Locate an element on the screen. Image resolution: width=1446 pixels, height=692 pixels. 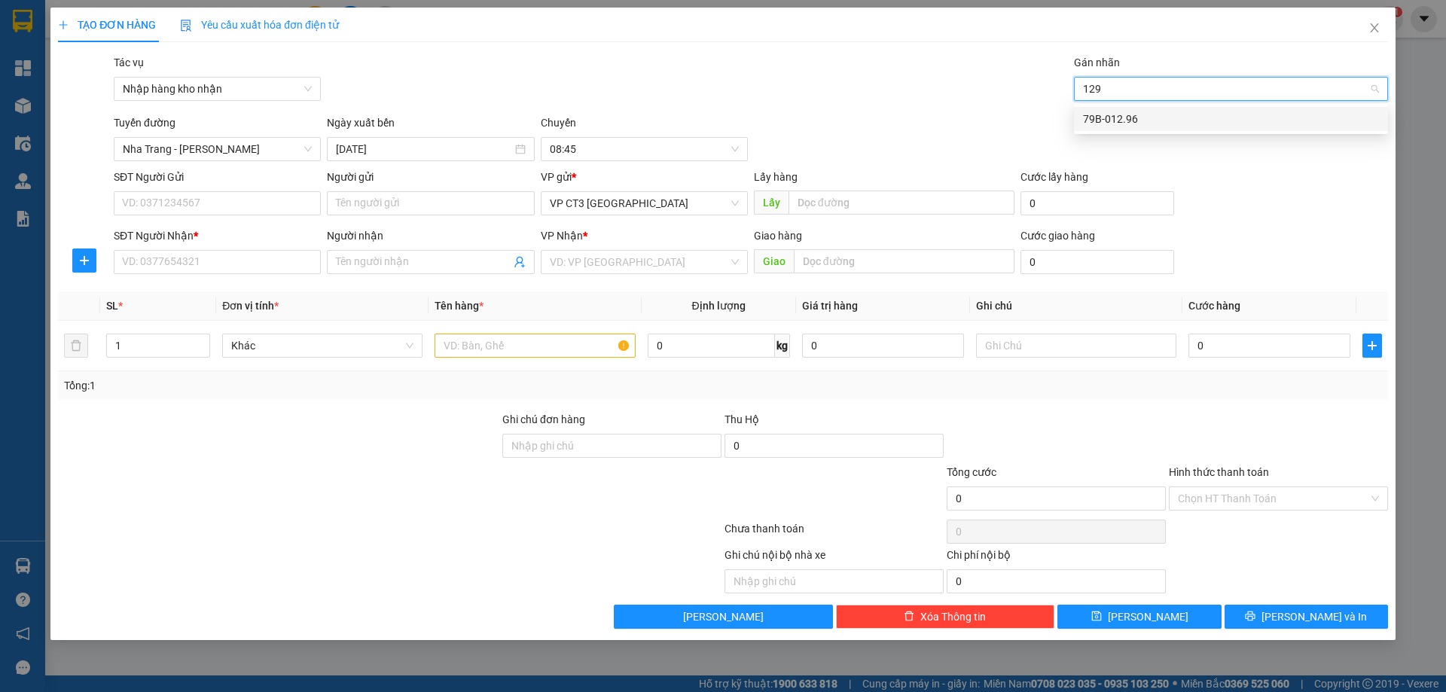
button: deleteXóa Thông tin is located at coordinates (945, 617).